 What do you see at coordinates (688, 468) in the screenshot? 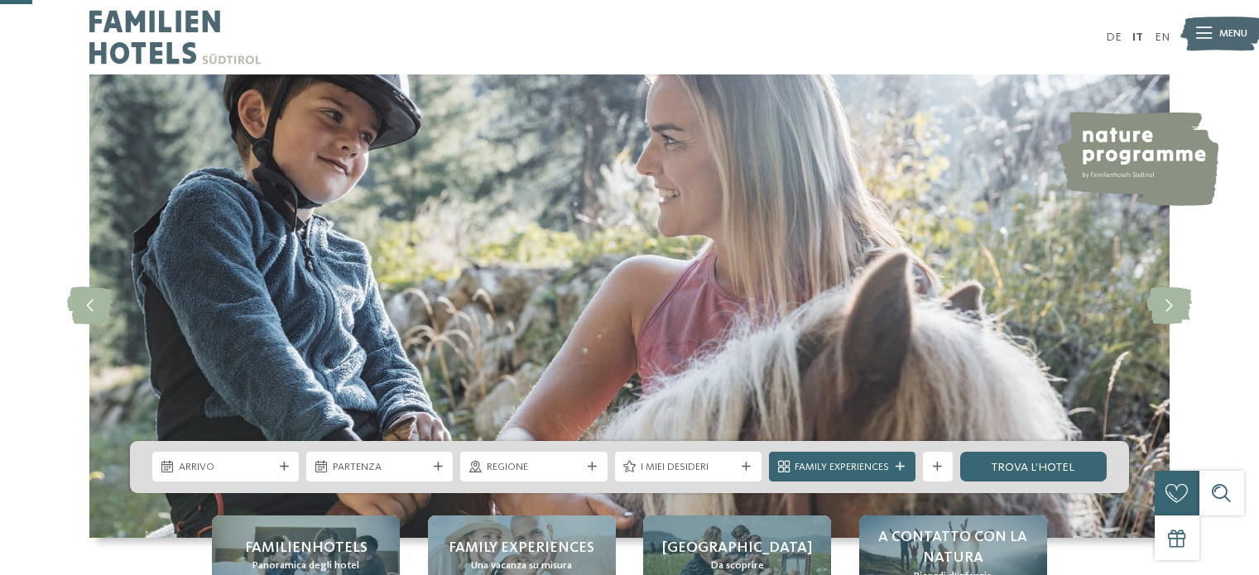
I see `span: I miei desideri` at bounding box center [688, 468].